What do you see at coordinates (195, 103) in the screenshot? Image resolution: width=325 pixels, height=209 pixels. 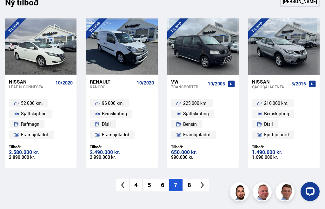 I see `span: 225 000 km.` at bounding box center [195, 103].